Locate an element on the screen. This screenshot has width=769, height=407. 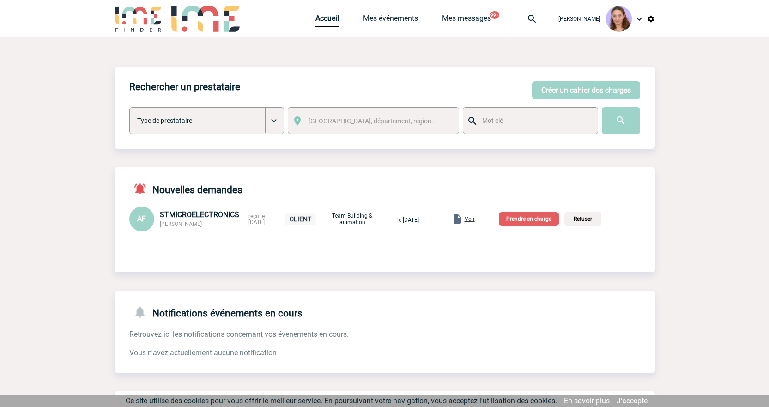
img: folder.png is located at coordinates (457, 219).